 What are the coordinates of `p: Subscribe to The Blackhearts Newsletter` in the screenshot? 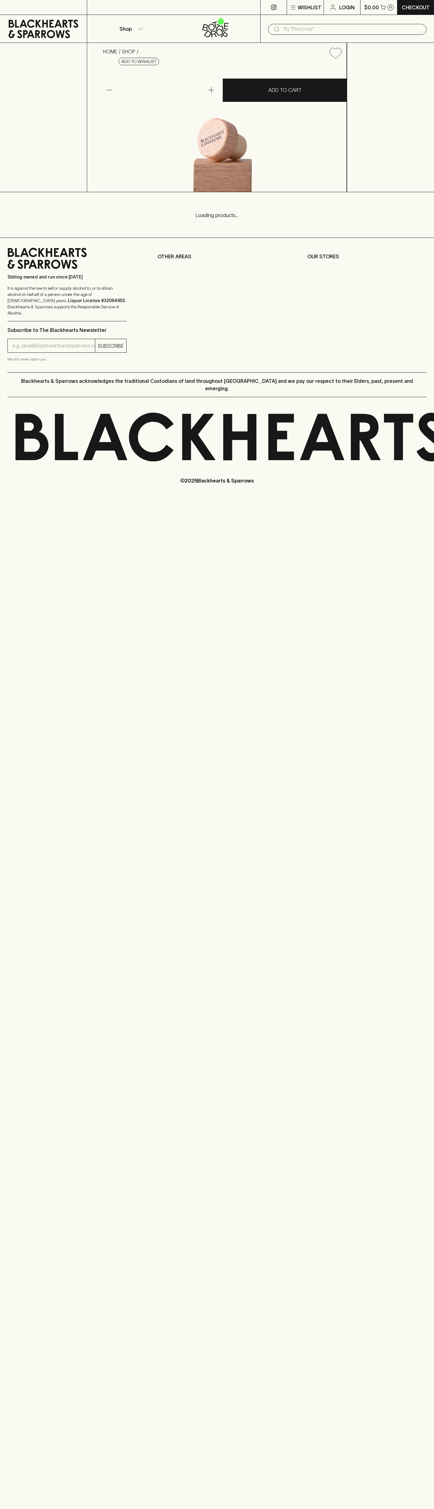 It's located at (67, 330).